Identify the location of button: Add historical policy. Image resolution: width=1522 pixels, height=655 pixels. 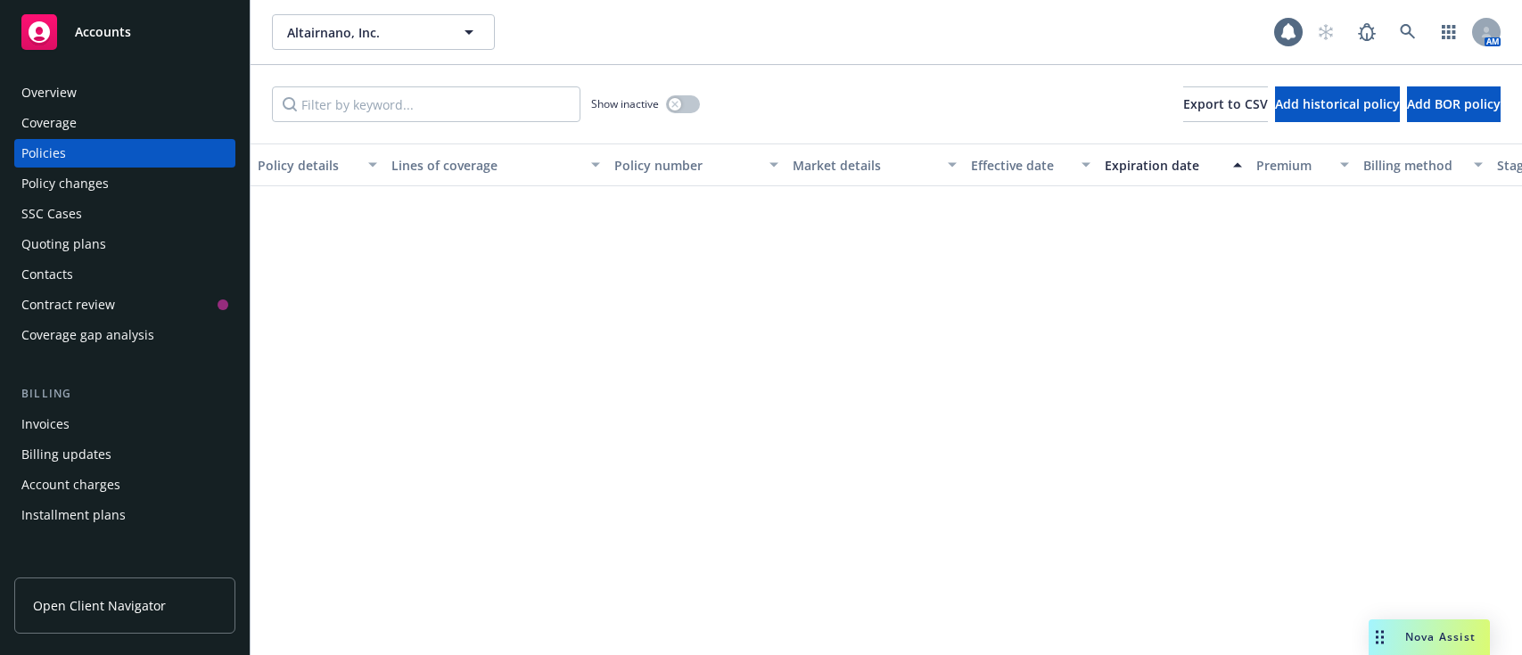
(1337, 104).